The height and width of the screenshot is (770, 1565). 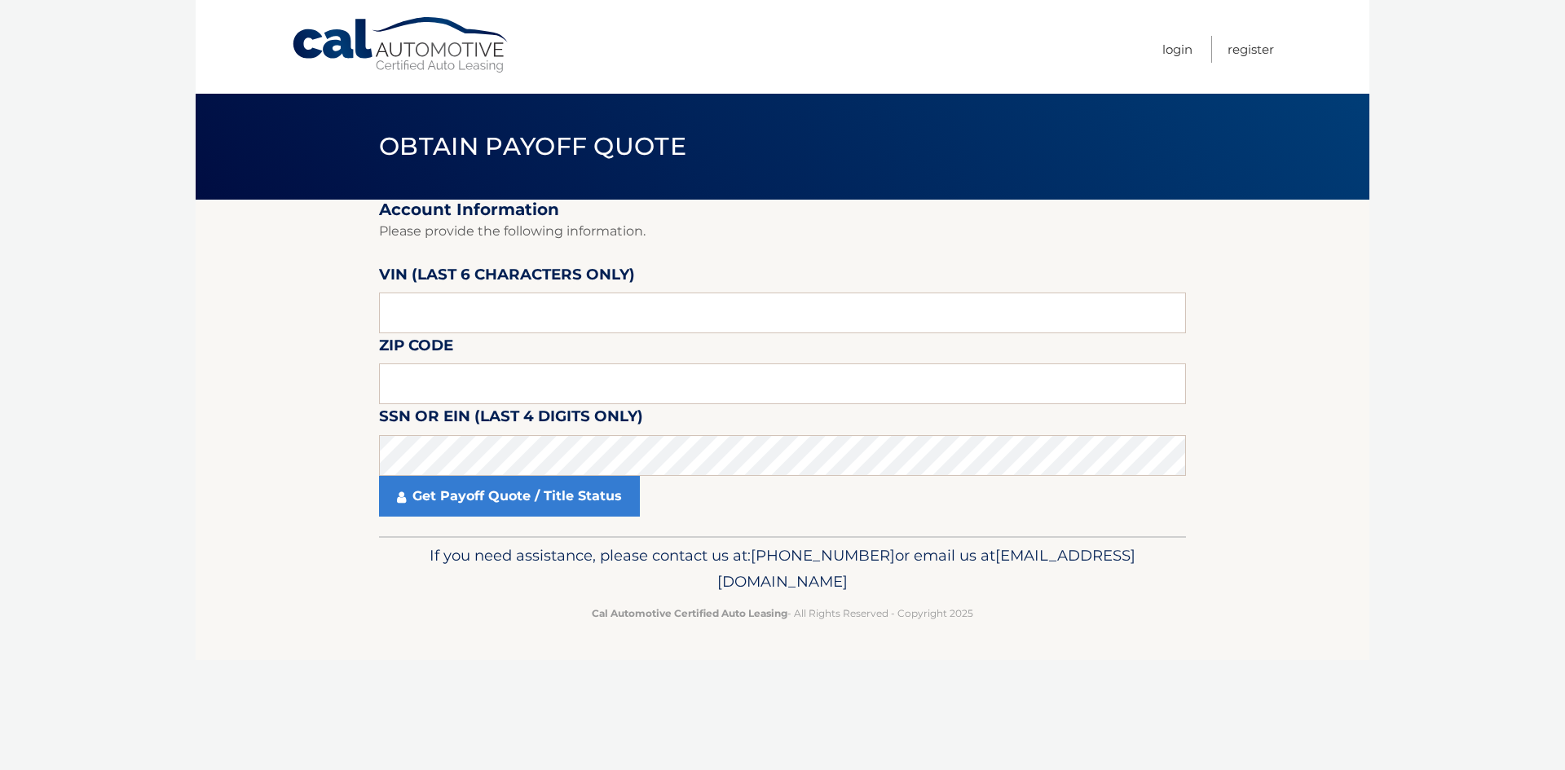 I want to click on h2: Account Information, so click(x=782, y=209).